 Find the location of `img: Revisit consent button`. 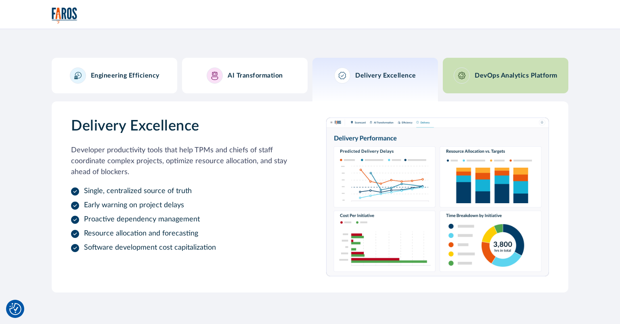

img: Revisit consent button is located at coordinates (15, 309).